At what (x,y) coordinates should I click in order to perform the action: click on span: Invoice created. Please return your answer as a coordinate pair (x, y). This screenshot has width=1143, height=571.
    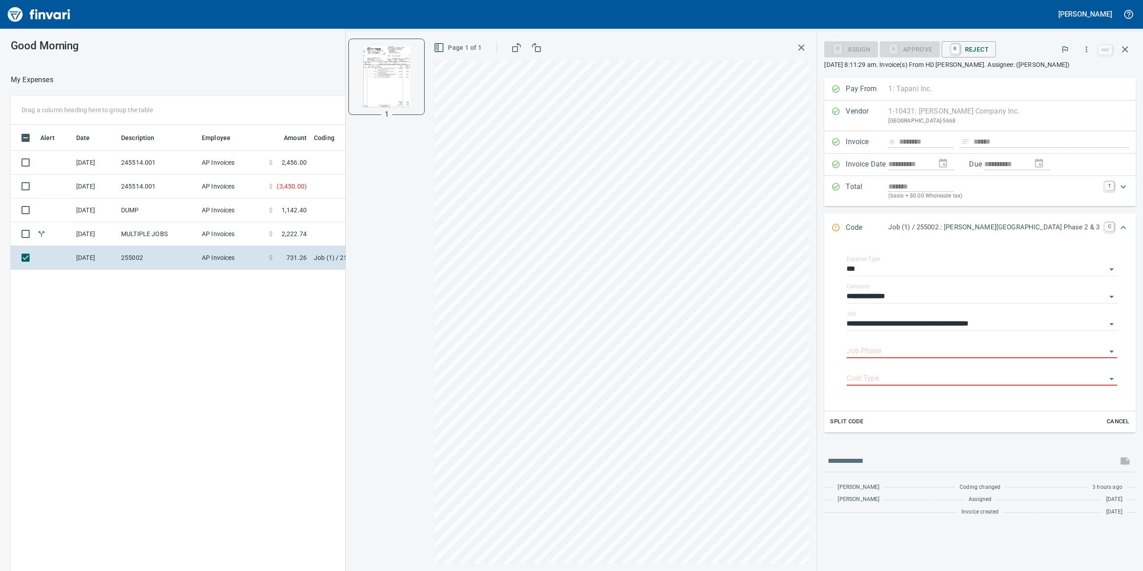
    Looking at the image, I should click on (981, 512).